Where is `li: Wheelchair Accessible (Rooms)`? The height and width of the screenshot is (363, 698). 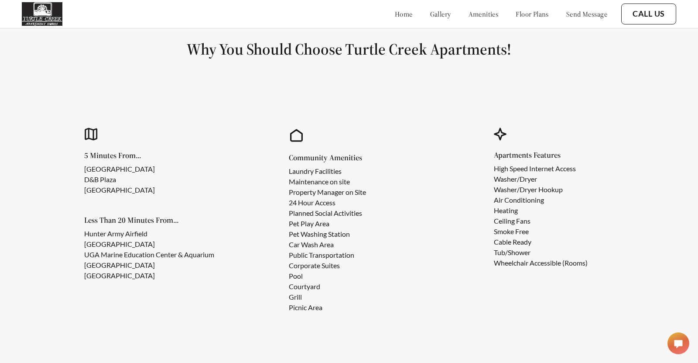 li: Wheelchair Accessible (Rooms) is located at coordinates (541, 263).